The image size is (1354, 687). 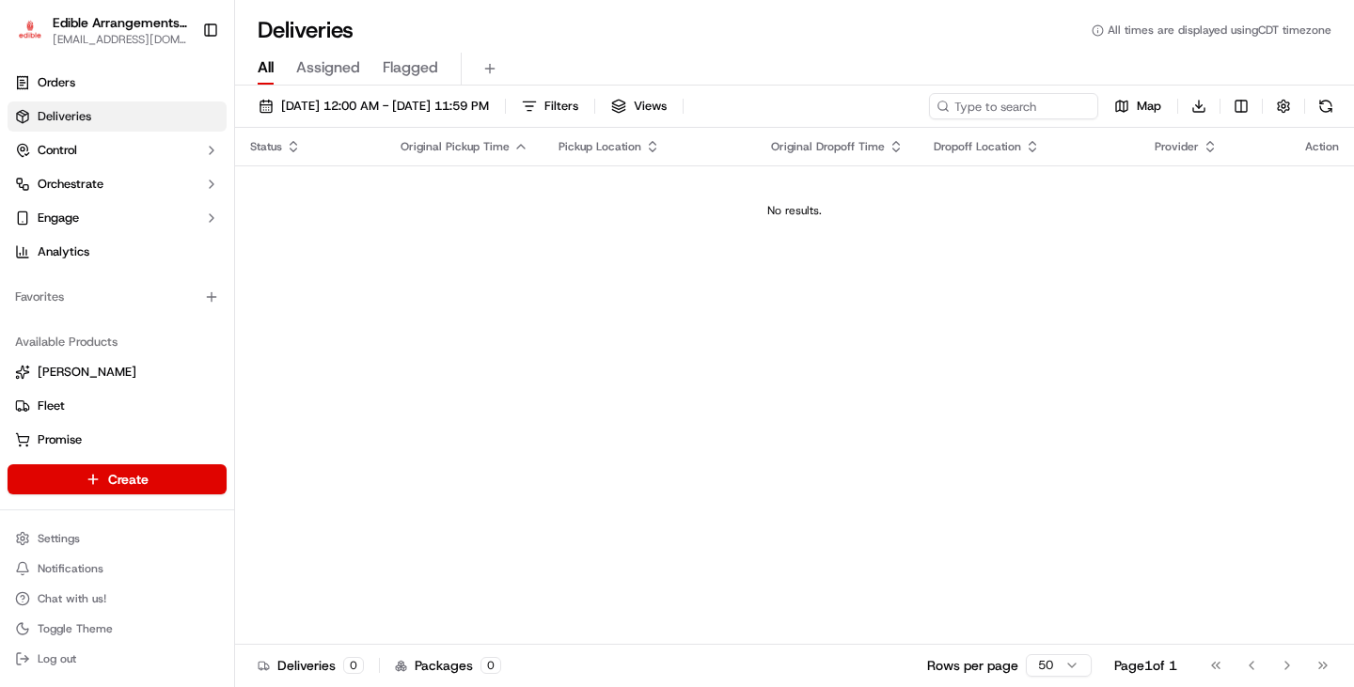 I want to click on span: Flagged, so click(x=410, y=68).